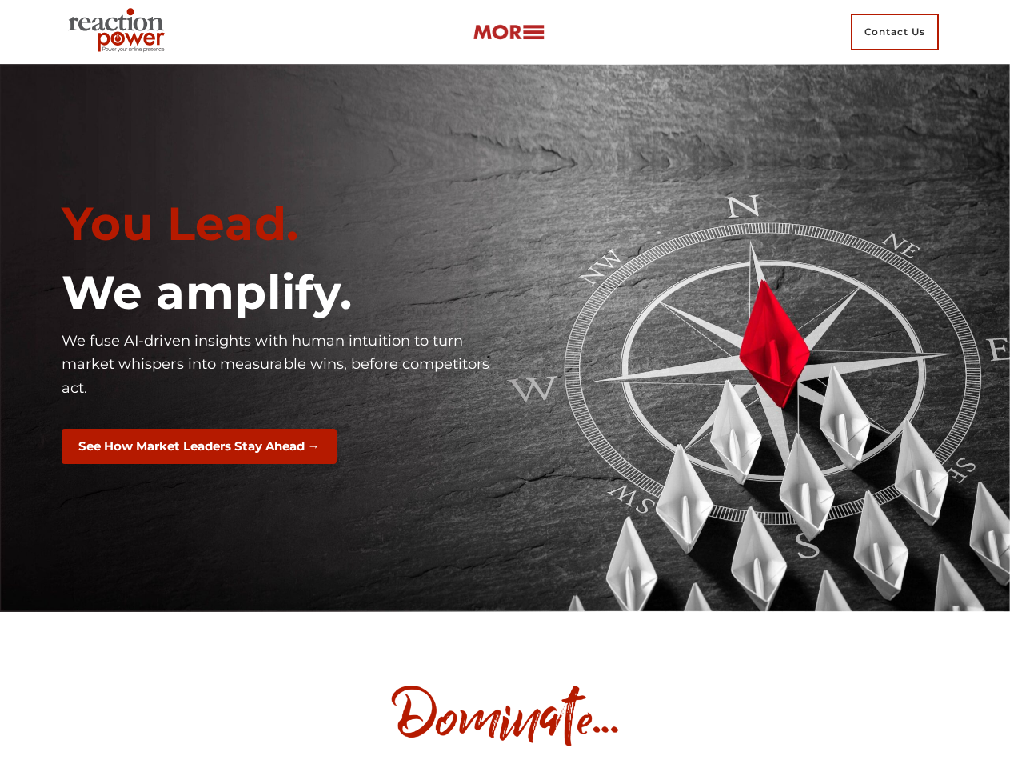 The height and width of the screenshot is (768, 1010). What do you see at coordinates (180, 223) in the screenshot?
I see `span: You Lead.` at bounding box center [180, 223].